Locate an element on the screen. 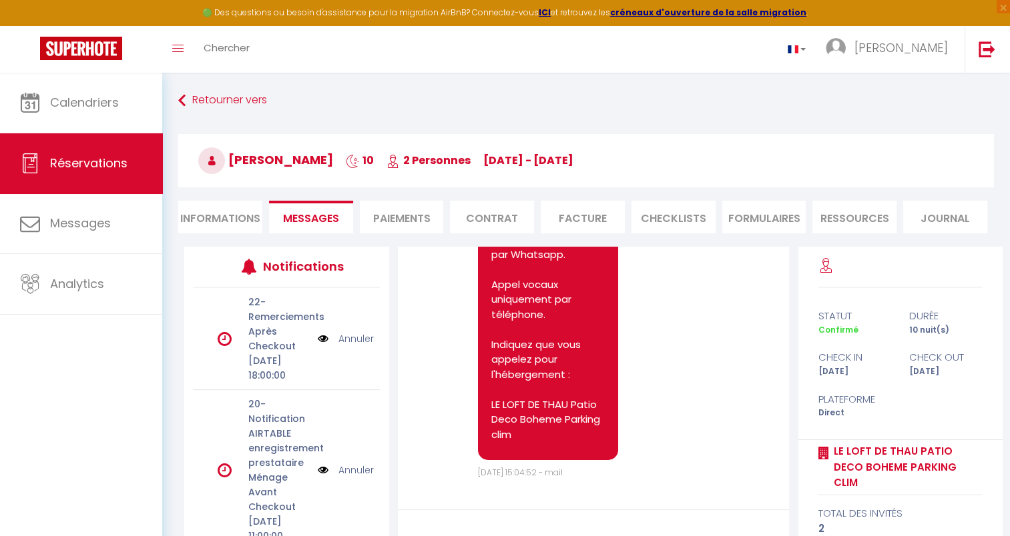 Image resolution: width=1010 pixels, height=536 pixels. div: check in is located at coordinates (855, 358).